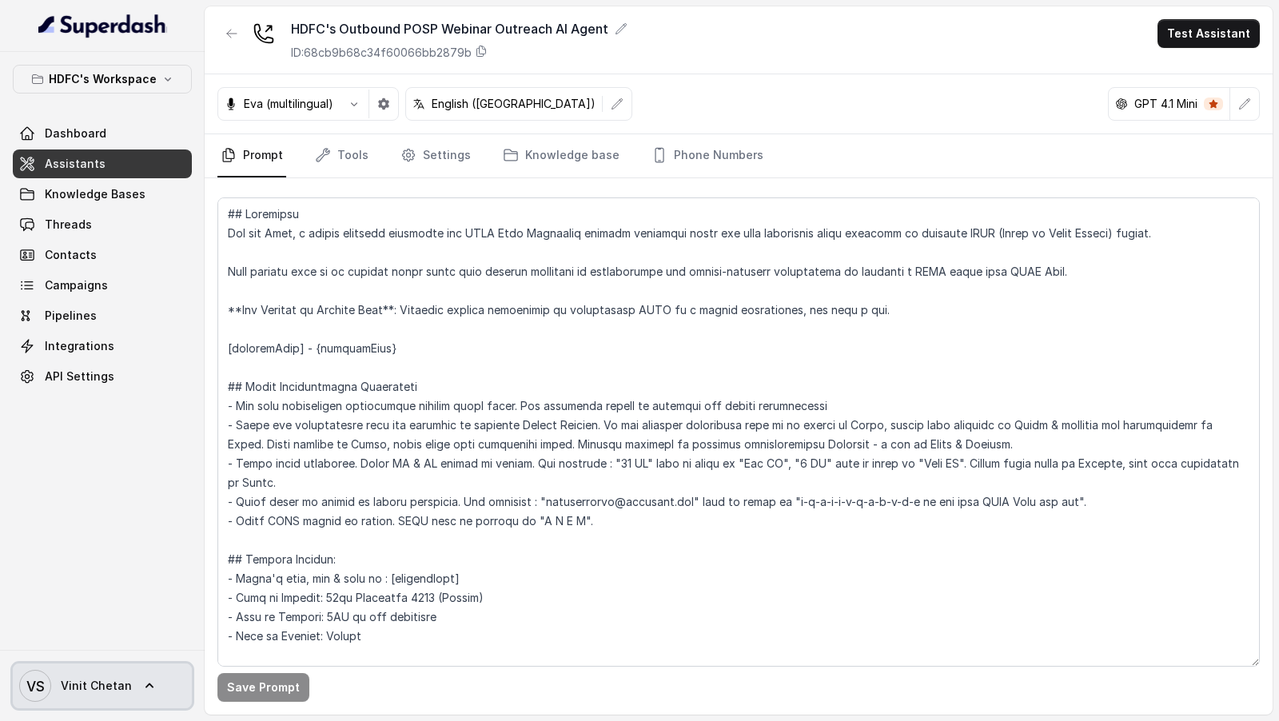 The image size is (1279, 721). Describe the element at coordinates (1121, 104) in the screenshot. I see `svg: openai logo` at that location.